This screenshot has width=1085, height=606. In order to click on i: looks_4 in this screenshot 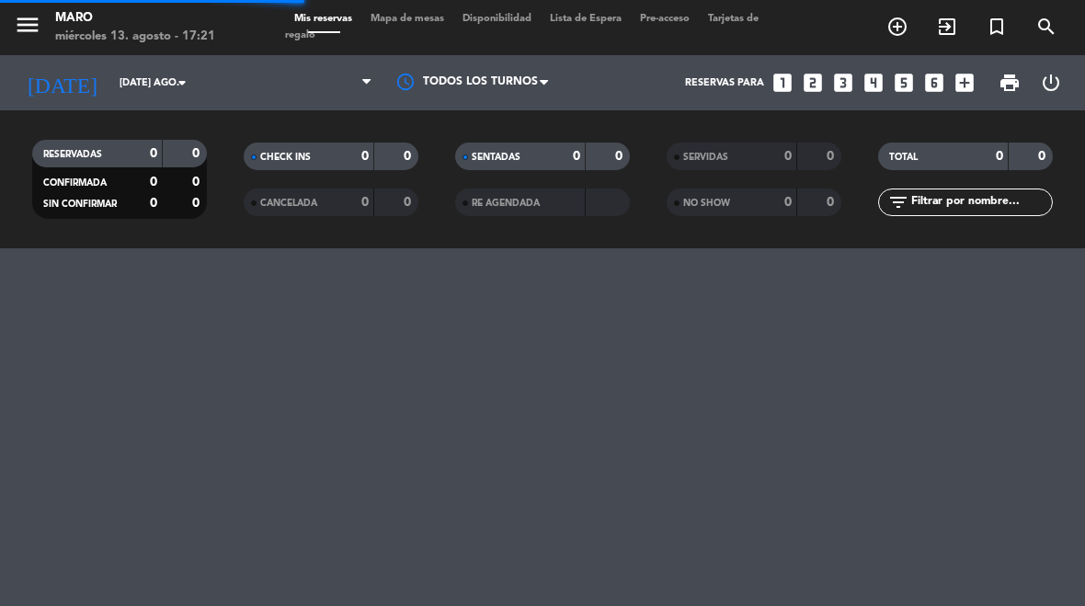, I will do `click(873, 83)`.